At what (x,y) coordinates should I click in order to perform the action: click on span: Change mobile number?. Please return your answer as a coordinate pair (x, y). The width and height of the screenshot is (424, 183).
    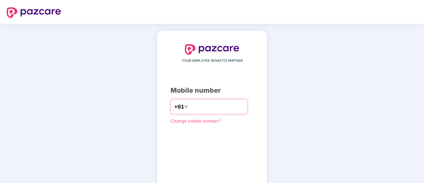
    Looking at the image, I should click on (195, 121).